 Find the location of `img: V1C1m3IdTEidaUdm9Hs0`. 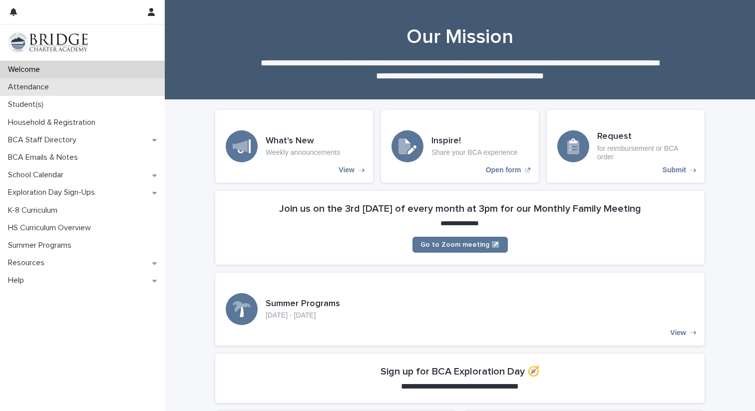

img: V1C1m3IdTEidaUdm9Hs0 is located at coordinates (48, 42).